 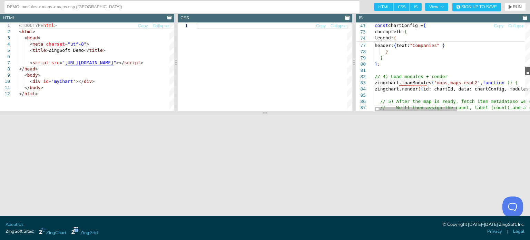 I want to click on div: CSS, so click(x=185, y=18).